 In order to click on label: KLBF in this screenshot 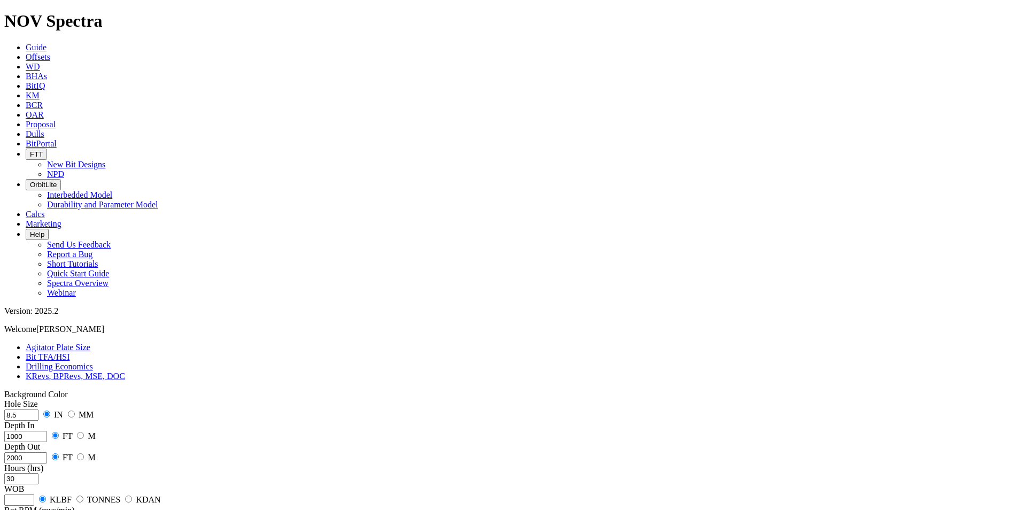, I will do `click(60, 499)`.